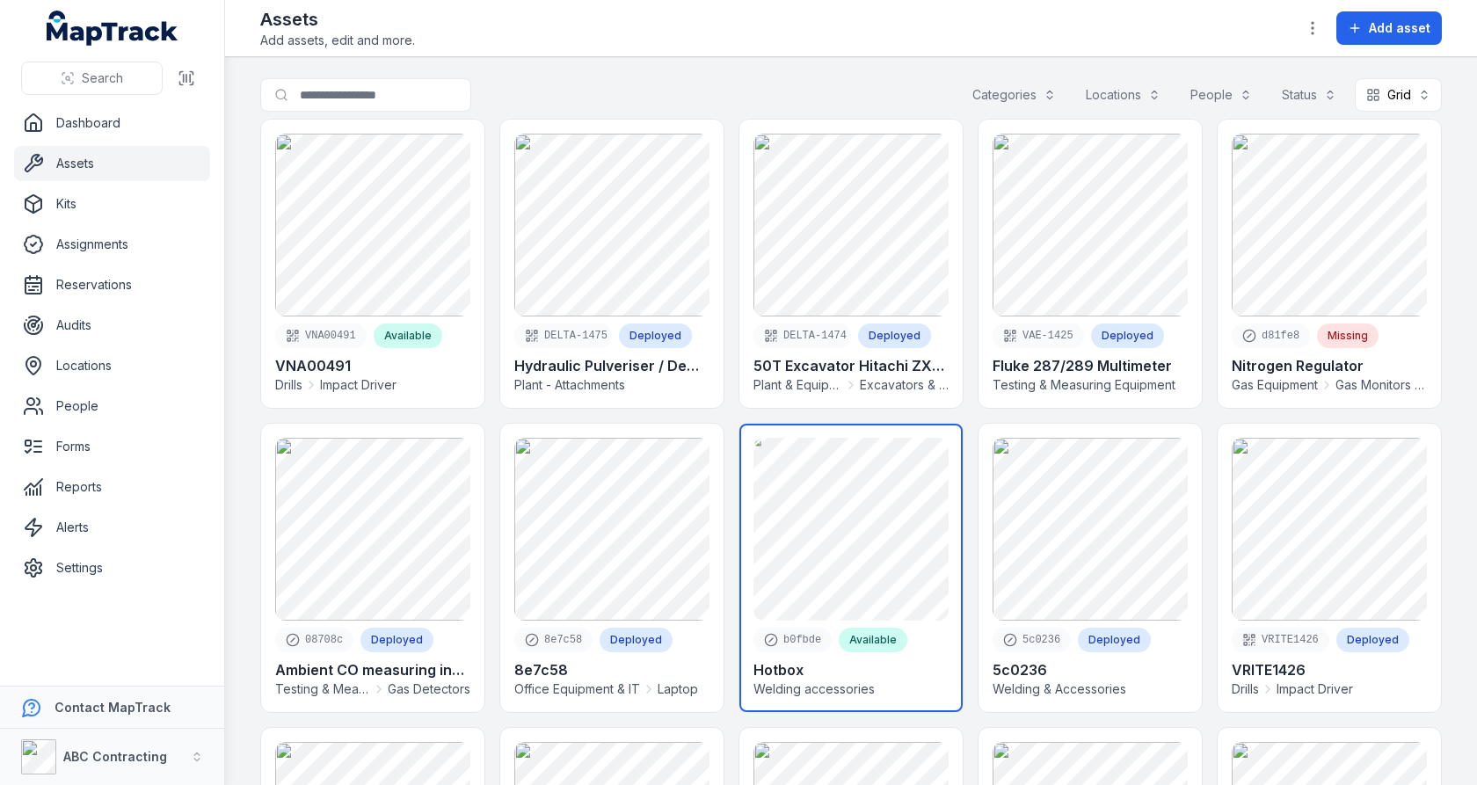 This screenshot has height=785, width=1477. What do you see at coordinates (1389, 28) in the screenshot?
I see `button: Add asset` at bounding box center [1389, 28].